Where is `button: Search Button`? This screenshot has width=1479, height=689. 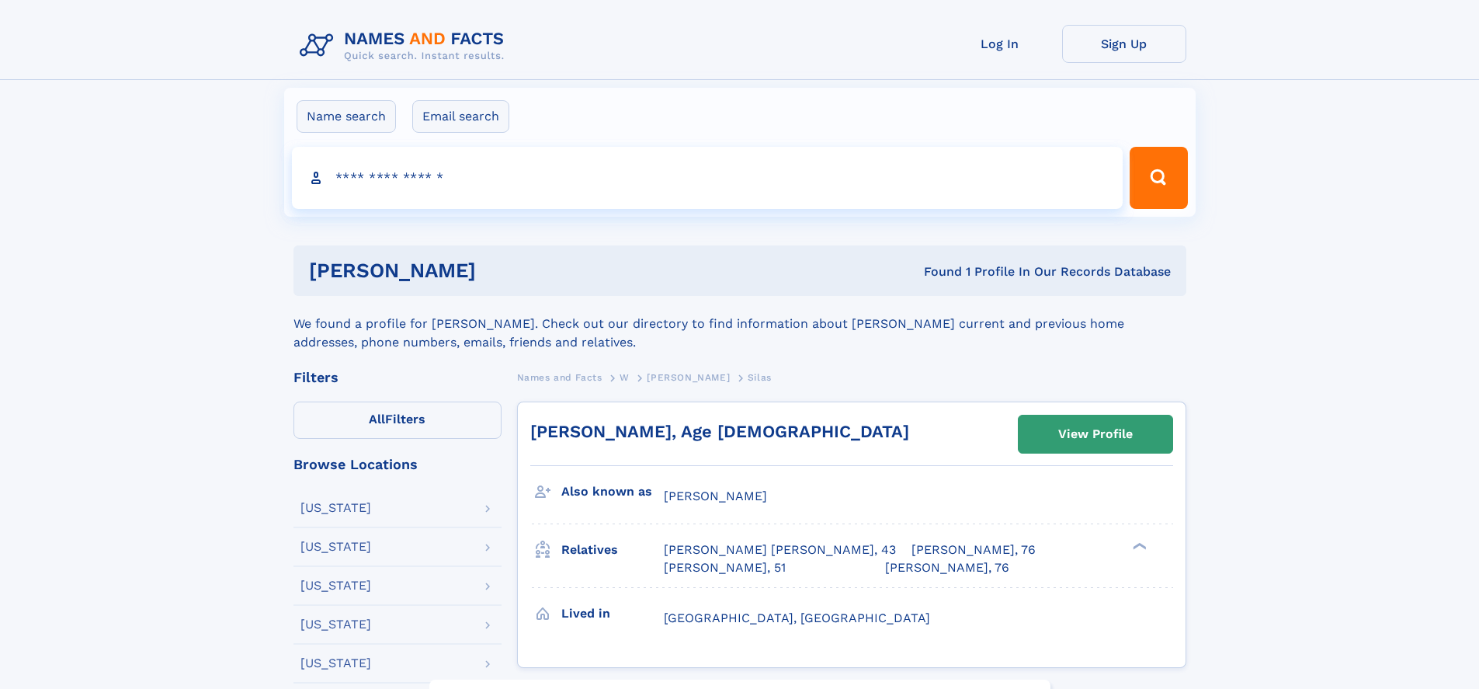 button: Search Button is located at coordinates (1158, 178).